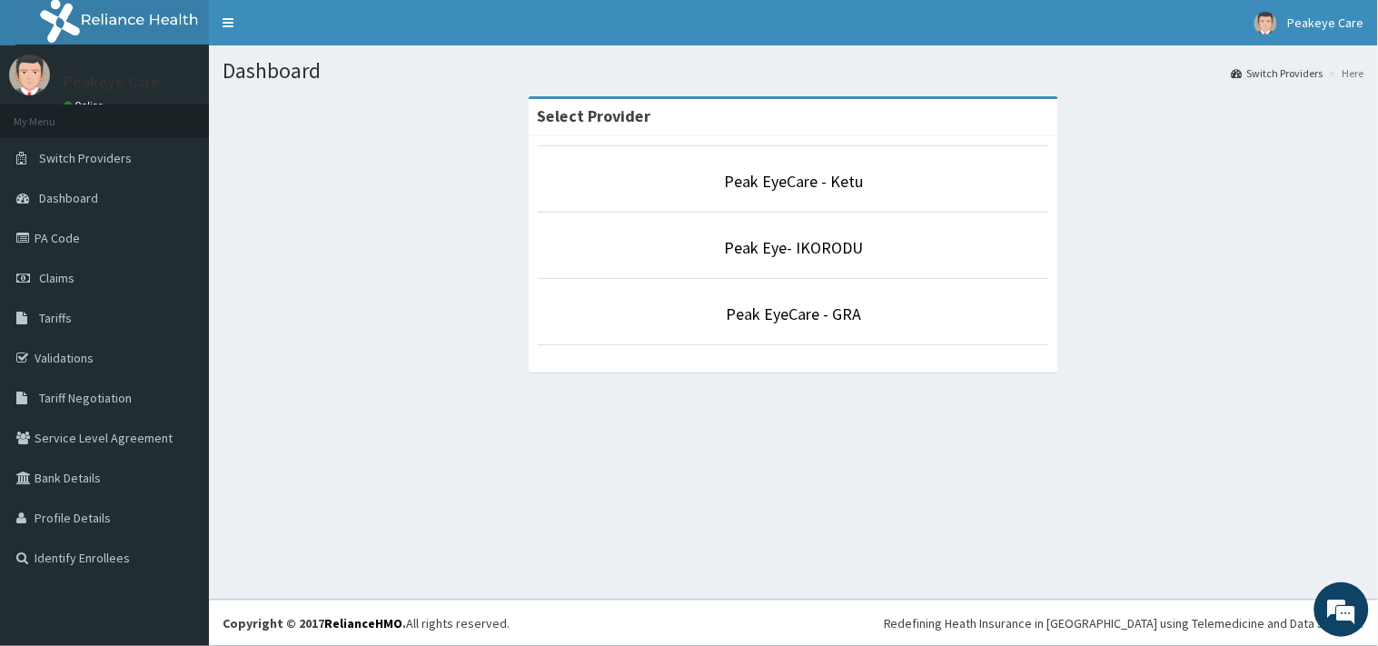 The width and height of the screenshot is (1378, 646). What do you see at coordinates (793, 313) in the screenshot?
I see `a: Peak EyeCare - GRA` at bounding box center [793, 313].